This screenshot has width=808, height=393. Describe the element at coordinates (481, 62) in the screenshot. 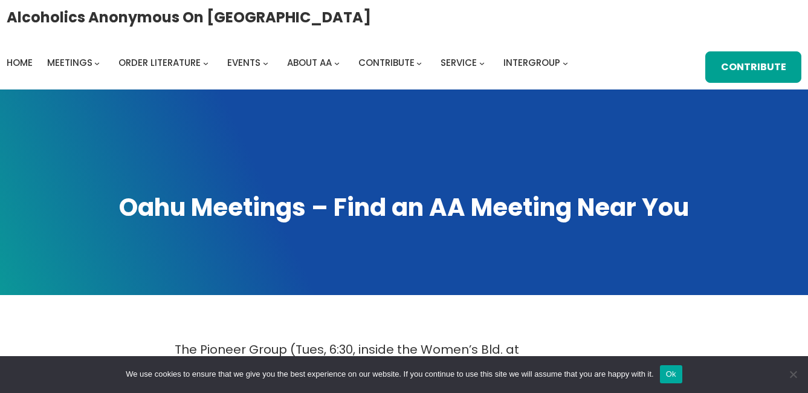

I see `button: Service submenu` at that location.